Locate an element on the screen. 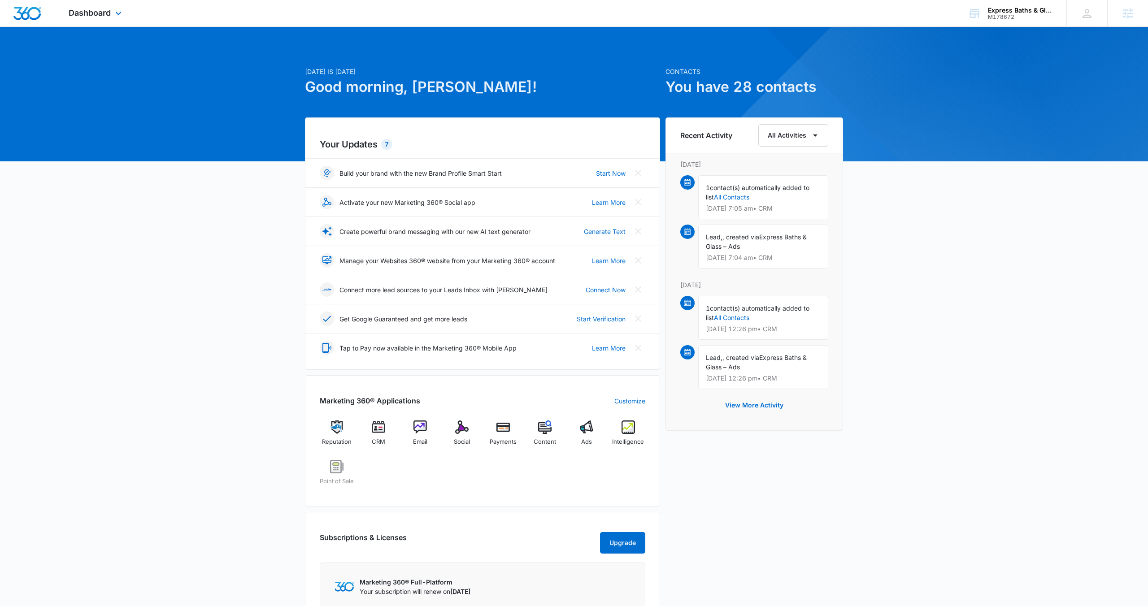 The height and width of the screenshot is (606, 1148). p: Marketing 360® Full-Platform is located at coordinates (415, 582).